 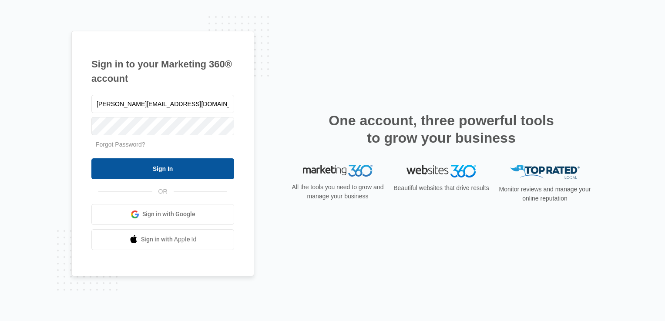 What do you see at coordinates (169, 214) in the screenshot?
I see `span: Sign in with Google` at bounding box center [169, 214].